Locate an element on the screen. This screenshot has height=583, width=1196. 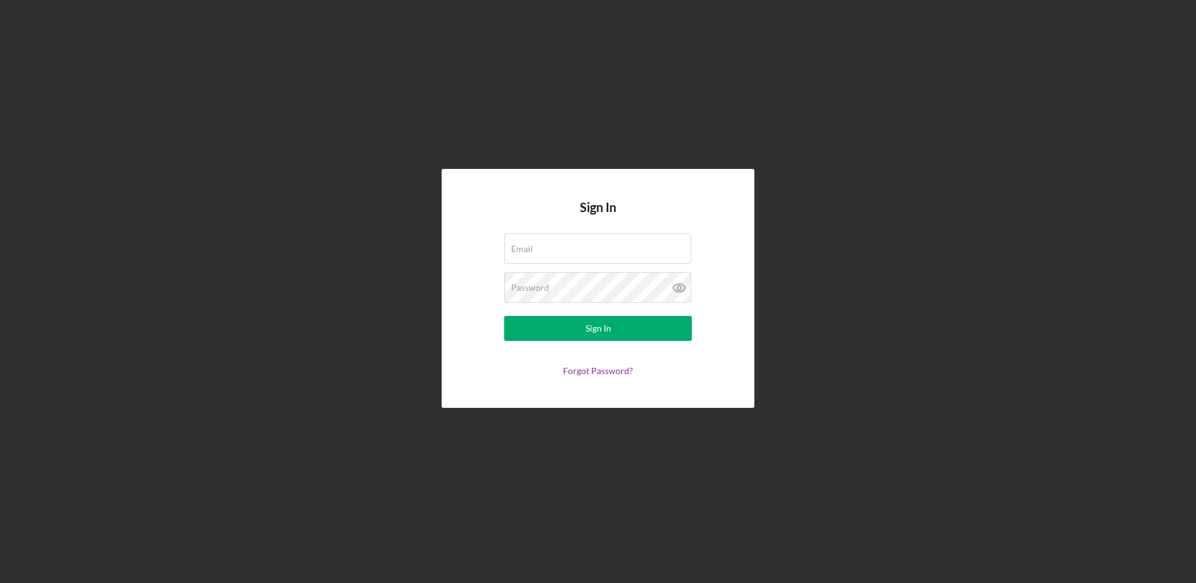
label: Email is located at coordinates (522, 249).